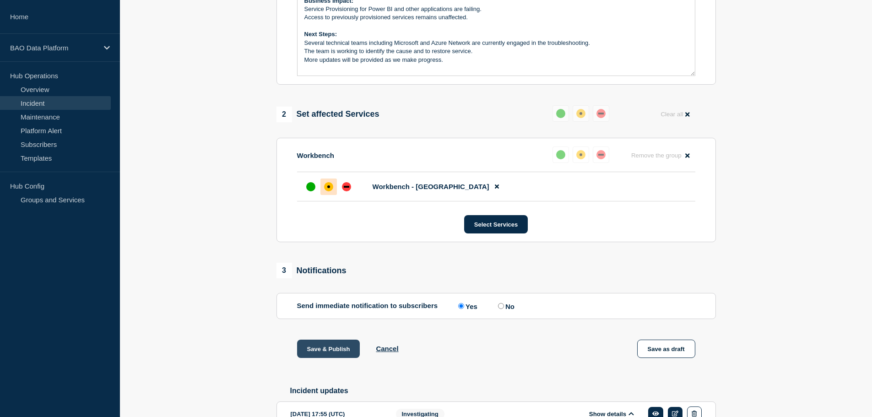  Describe the element at coordinates (284, 114) in the screenshot. I see `span: 2` at that location.